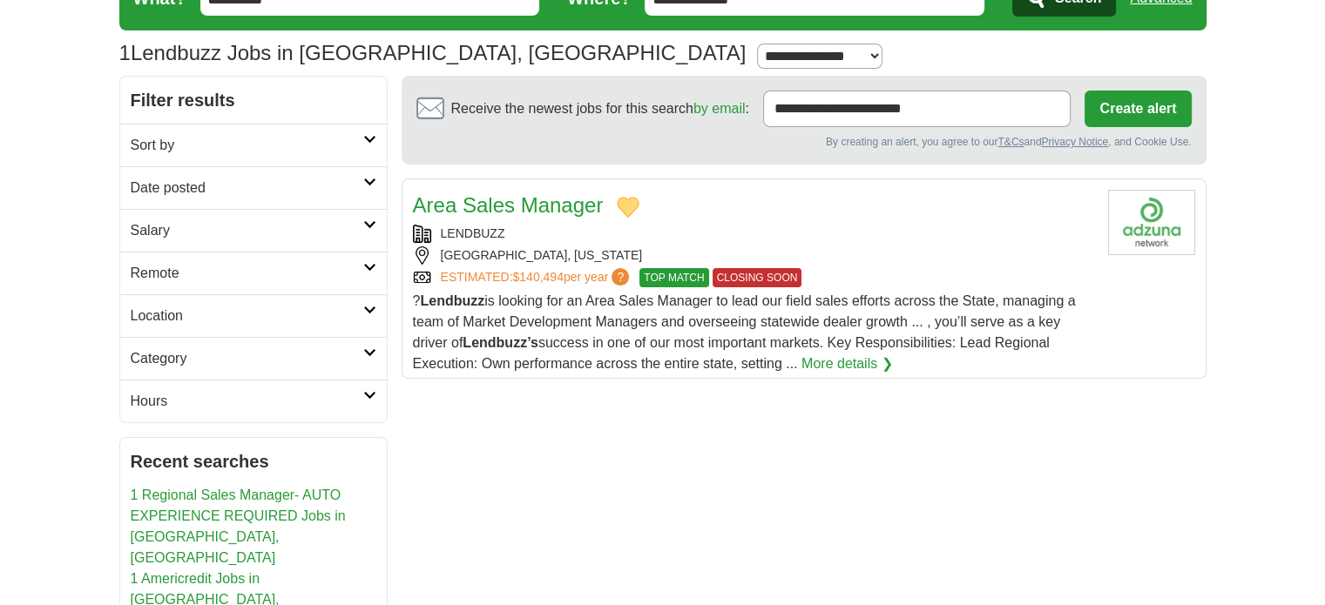  What do you see at coordinates (254, 187) in the screenshot?
I see `a: Date posted` at bounding box center [254, 187].